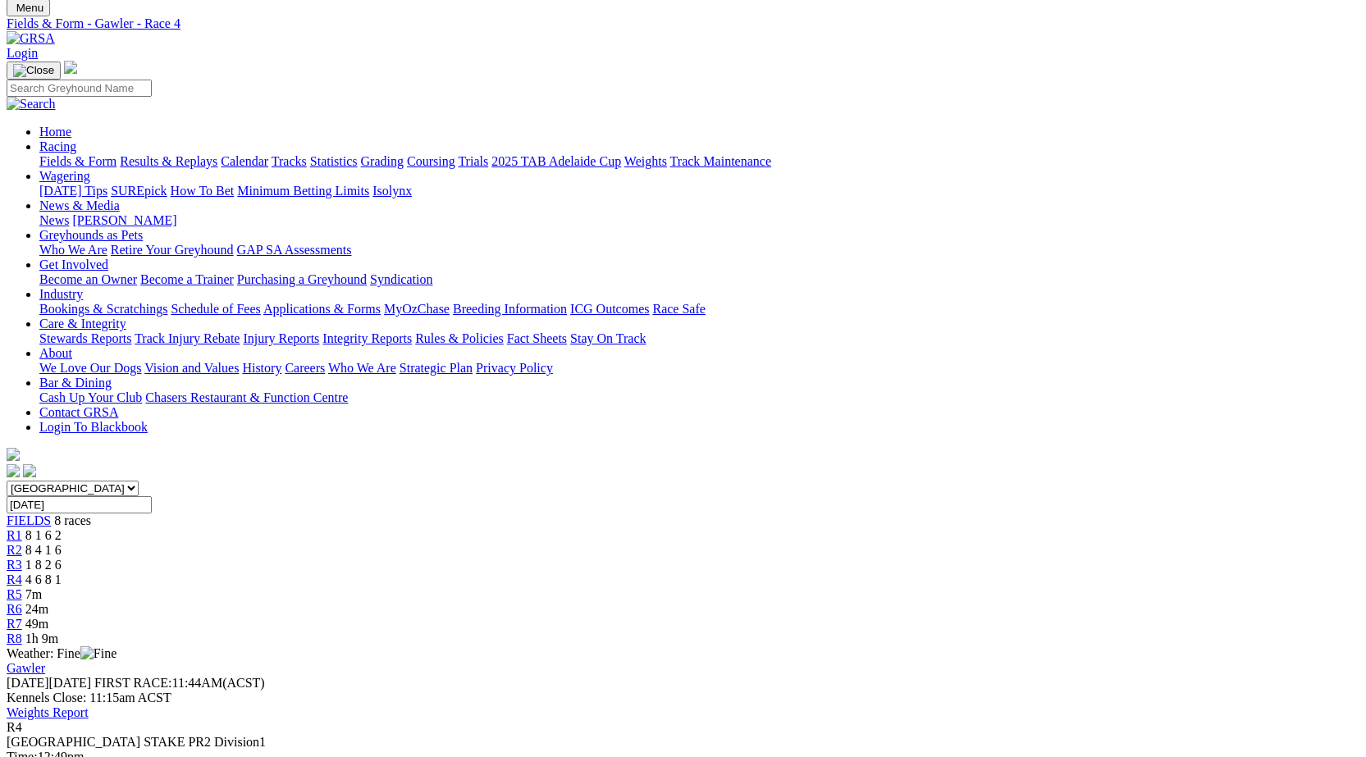 The width and height of the screenshot is (1366, 757). What do you see at coordinates (289, 161) in the screenshot?
I see `a: Tracks` at bounding box center [289, 161].